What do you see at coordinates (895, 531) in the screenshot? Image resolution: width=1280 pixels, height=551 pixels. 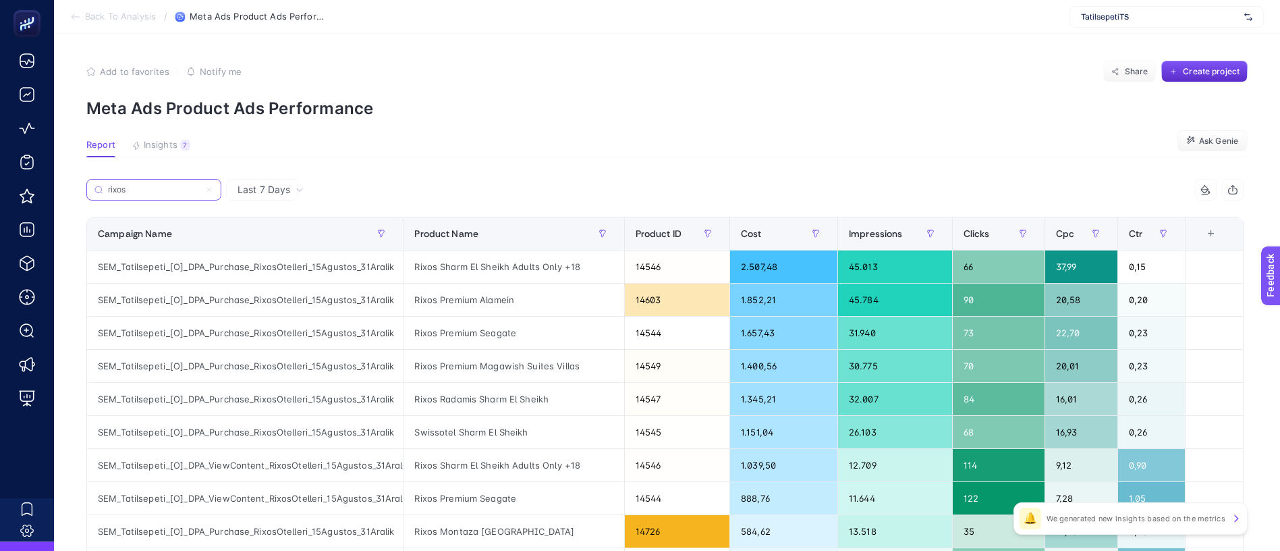 I see `div: 13.518` at bounding box center [895, 531].